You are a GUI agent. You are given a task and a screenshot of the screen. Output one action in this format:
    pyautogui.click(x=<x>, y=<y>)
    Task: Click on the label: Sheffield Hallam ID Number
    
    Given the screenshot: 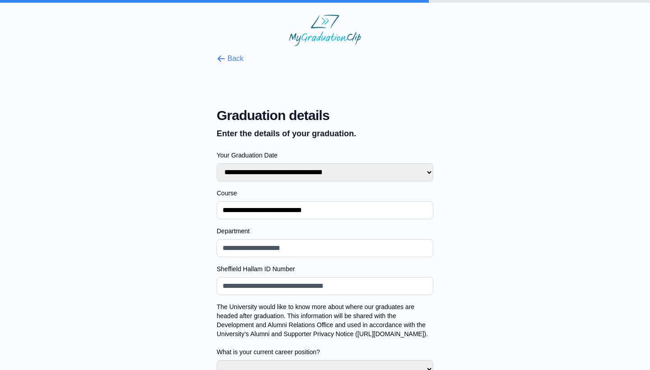 What is the action you would take?
    pyautogui.click(x=325, y=269)
    